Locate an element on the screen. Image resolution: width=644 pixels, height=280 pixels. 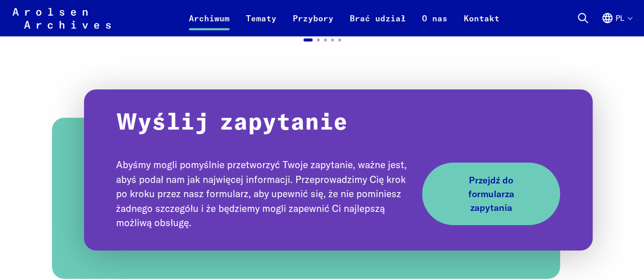
font: pl is located at coordinates (619, 18).